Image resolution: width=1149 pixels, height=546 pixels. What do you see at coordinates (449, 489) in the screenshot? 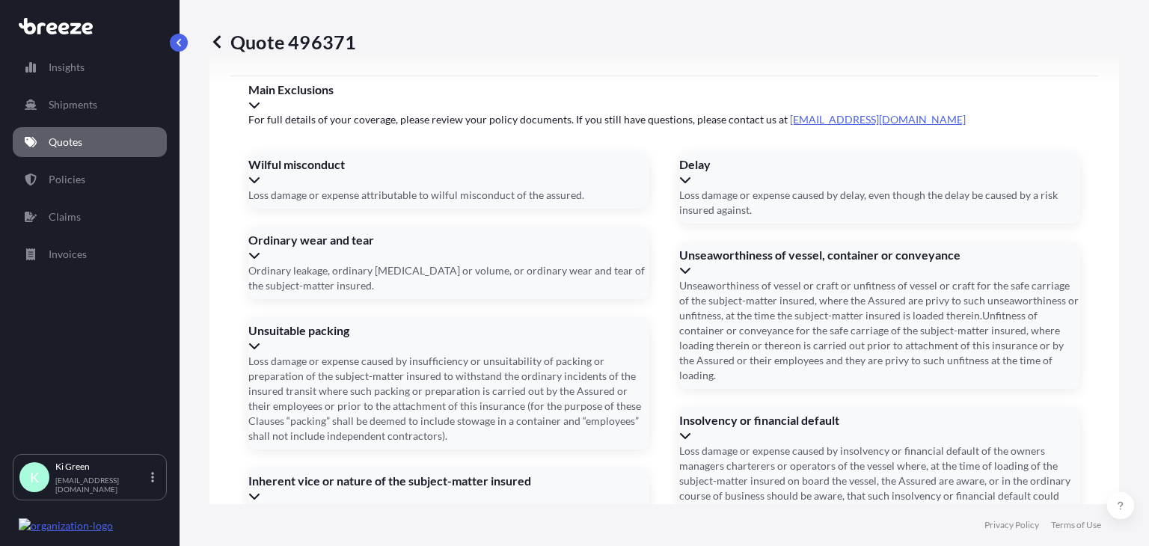
I see `div: Inherent vice or nature of the subject-matter insured` at bounding box center [449, 489].